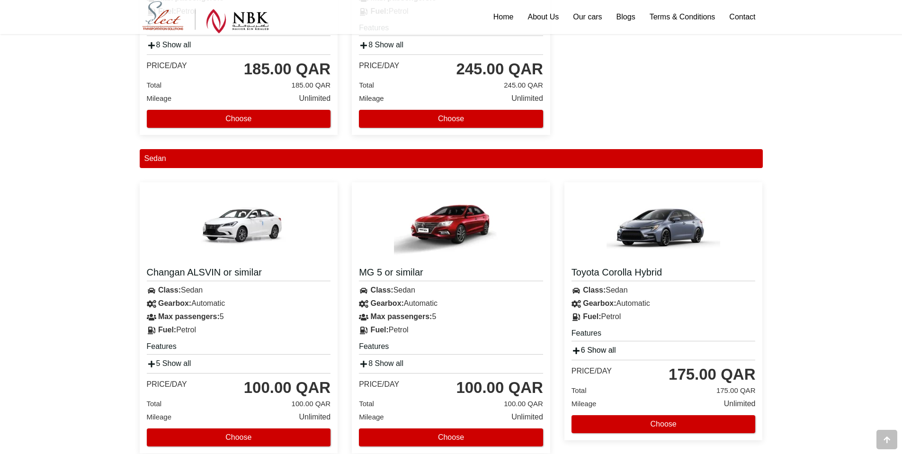  What do you see at coordinates (239, 225) in the screenshot?
I see `img: Changan ALSVIN or similar` at bounding box center [239, 225].